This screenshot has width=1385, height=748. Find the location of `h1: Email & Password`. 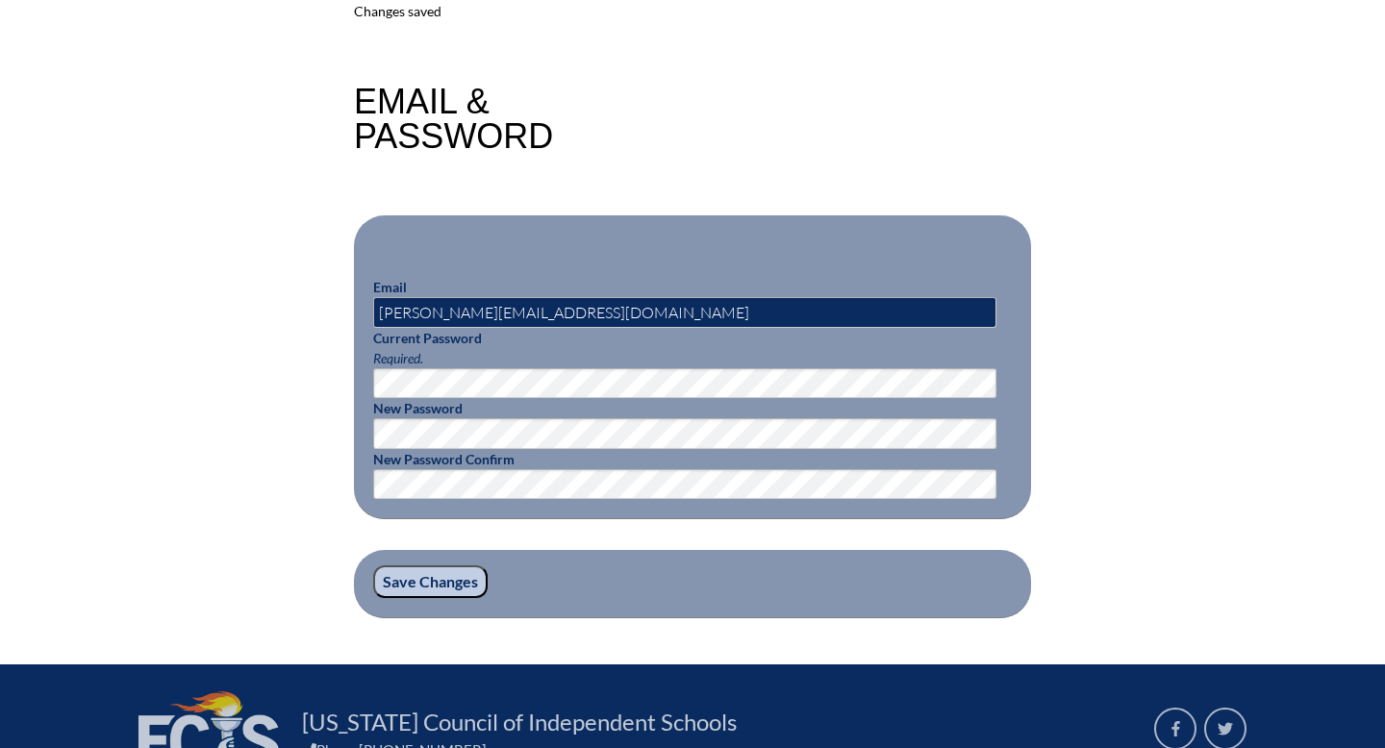

h1: Email & Password is located at coordinates (453, 119).